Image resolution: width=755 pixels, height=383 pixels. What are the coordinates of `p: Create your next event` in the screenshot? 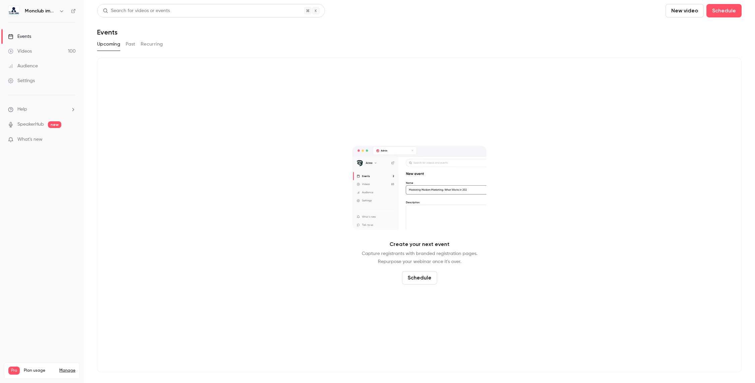 It's located at (419, 244).